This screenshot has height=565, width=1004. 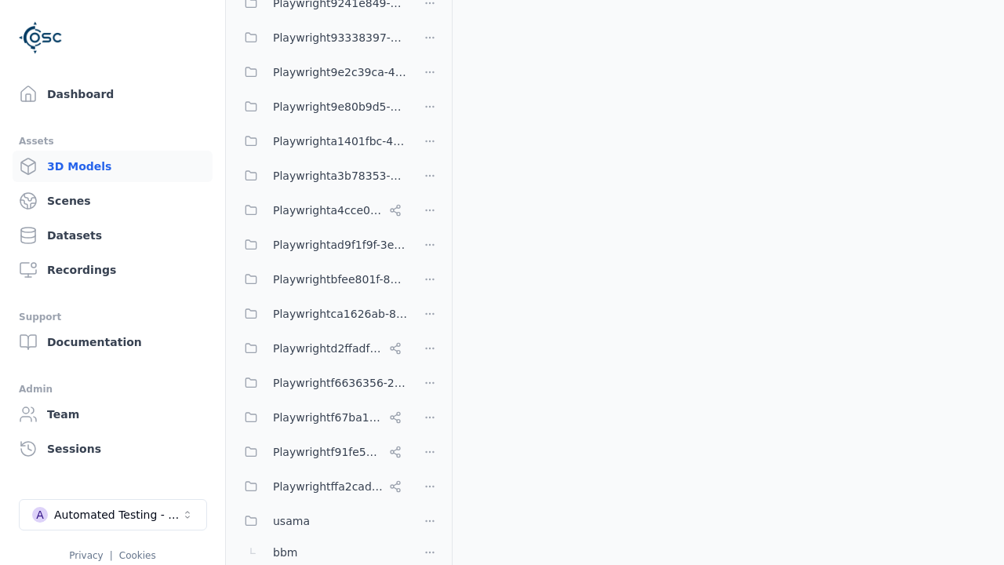 I want to click on button: Playwrightffa2cad8-0214-4c2f-a758-8e9593c5a37e, so click(x=322, y=486).